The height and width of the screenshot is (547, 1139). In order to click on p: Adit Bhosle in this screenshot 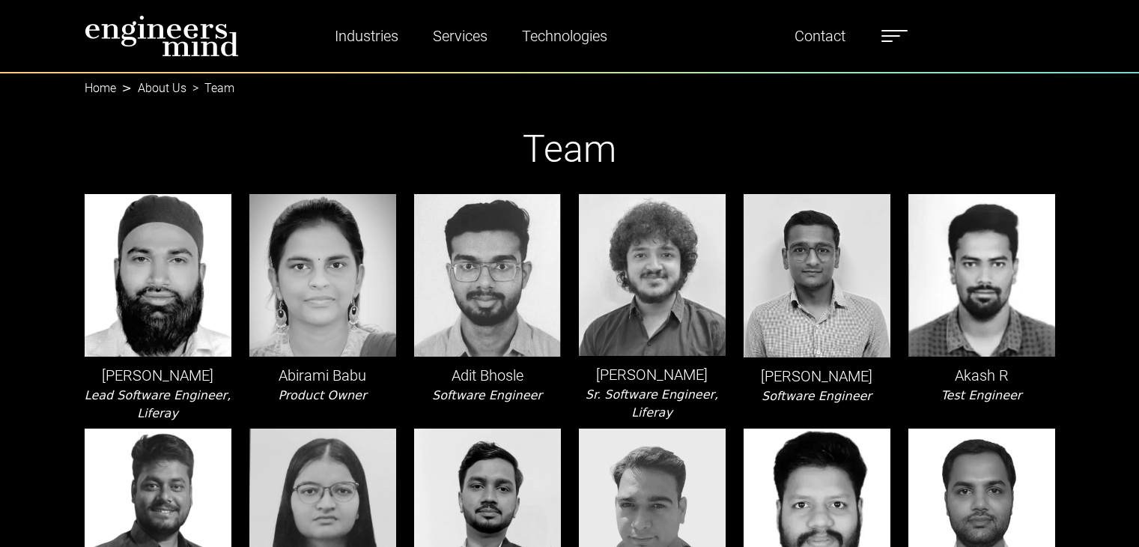, I will do `click(487, 375)`.